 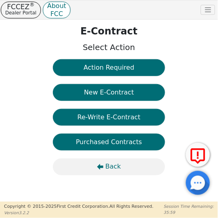 I want to click on button: FCCEZ®Dealer Portal, so click(x=21, y=10).